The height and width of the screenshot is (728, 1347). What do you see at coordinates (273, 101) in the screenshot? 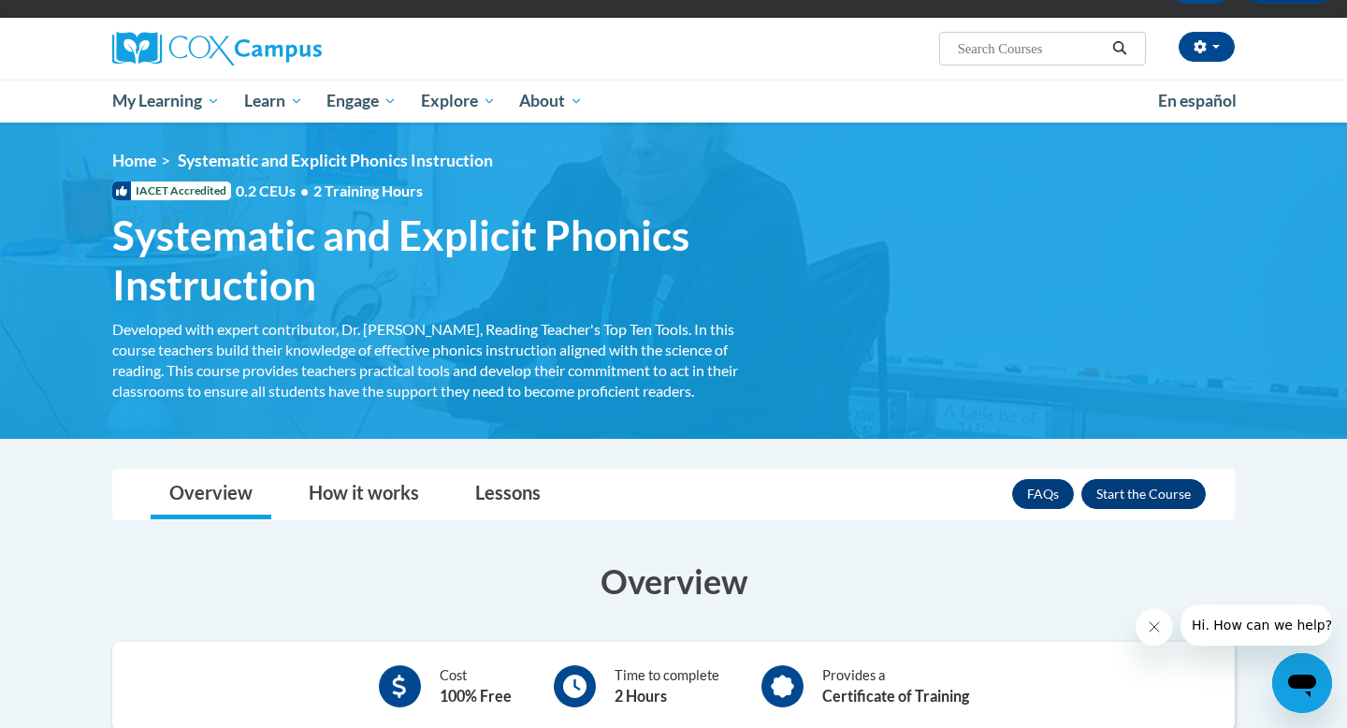
I see `span: Learn` at bounding box center [273, 101].